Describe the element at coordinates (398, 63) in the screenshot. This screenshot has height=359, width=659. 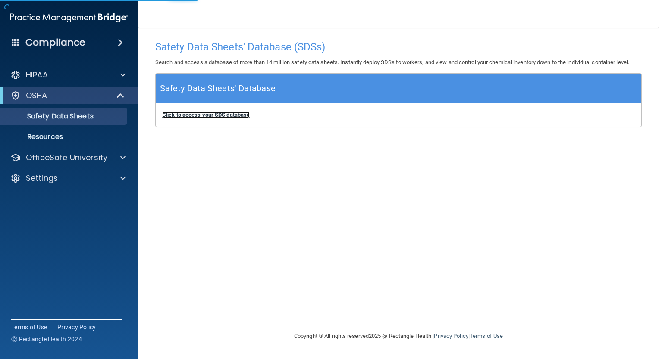
I see `p: Search and access a database of more than 14 million safety data sheets. Instantly deploy SDSs to...` at that location.